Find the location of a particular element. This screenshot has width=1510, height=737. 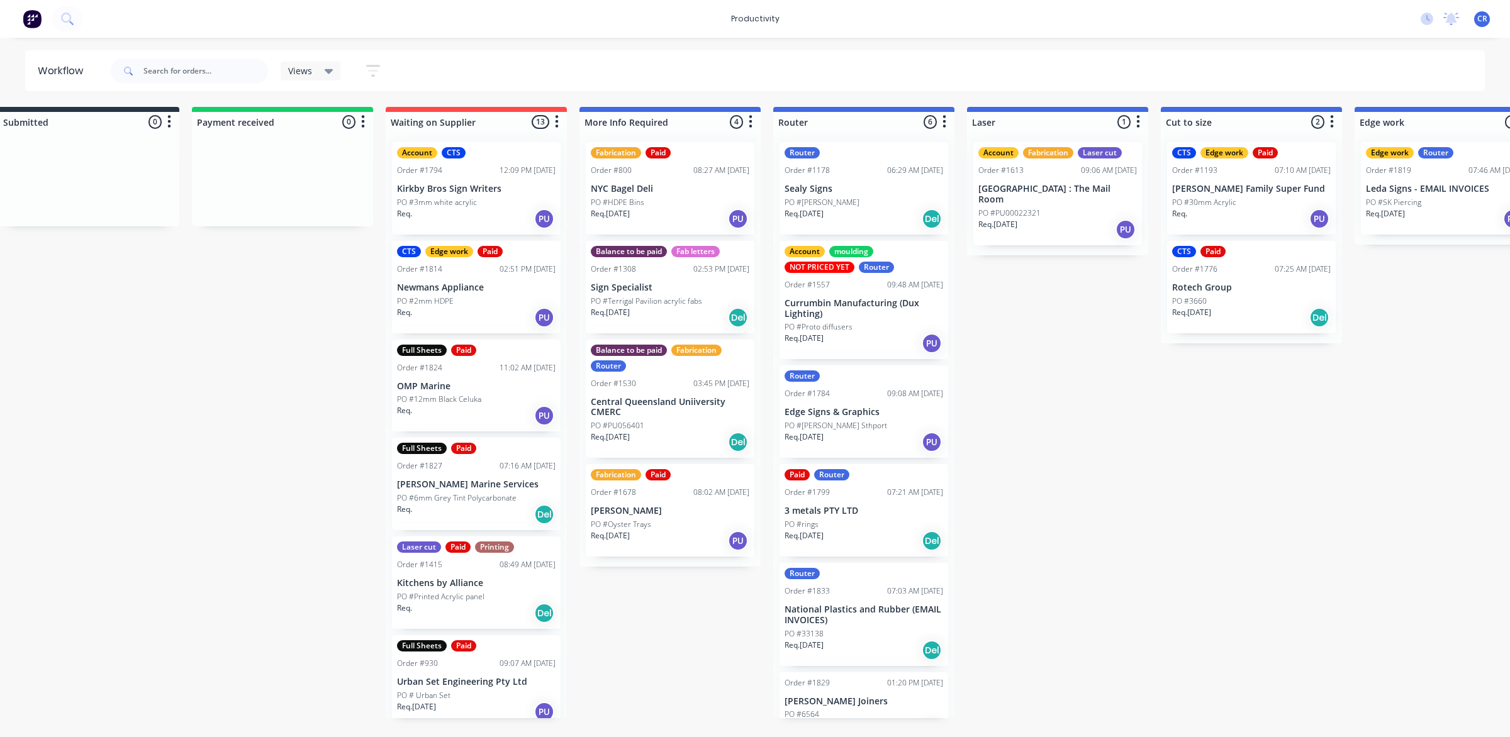

p: PO #6mm Grey Tint Polycarbonate is located at coordinates (457, 498).